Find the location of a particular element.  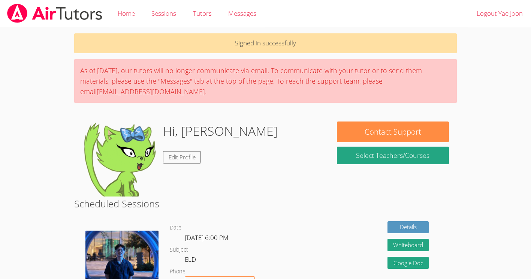

dt: Subject is located at coordinates (179, 250).